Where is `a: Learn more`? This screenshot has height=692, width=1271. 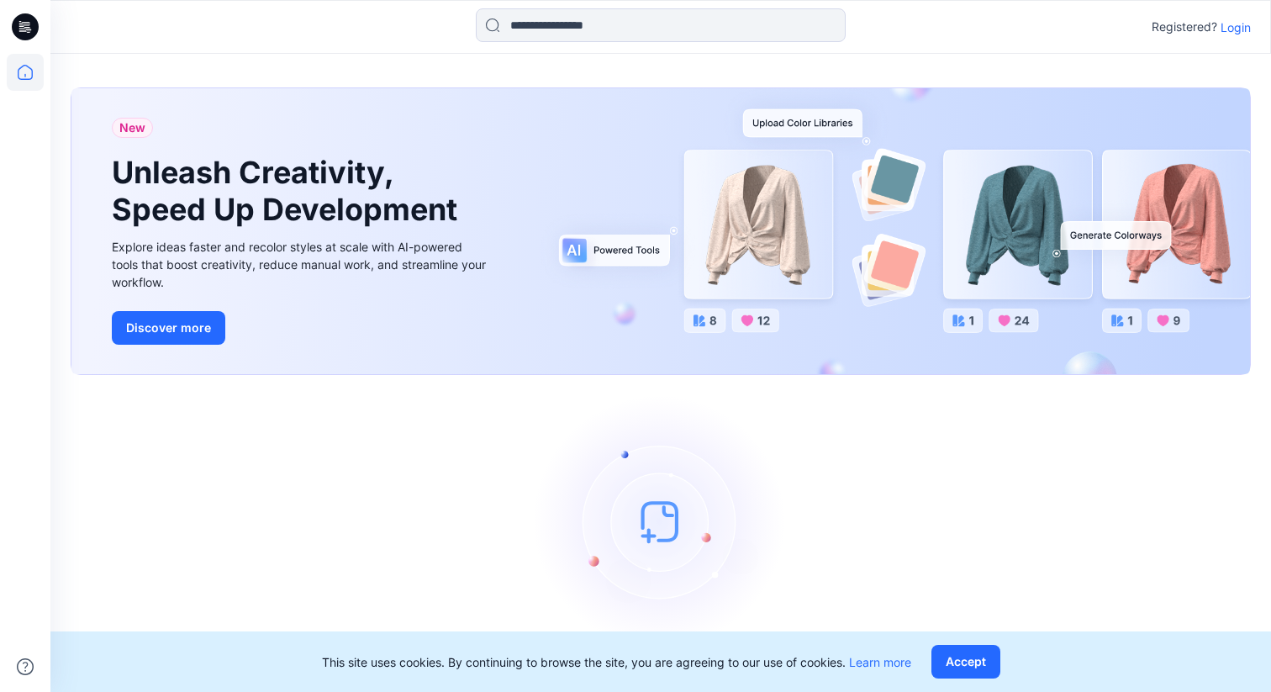
a: Learn more is located at coordinates (880, 662).